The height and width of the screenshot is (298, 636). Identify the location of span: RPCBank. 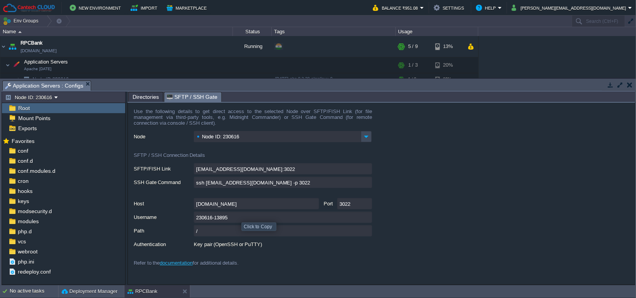
(31, 43).